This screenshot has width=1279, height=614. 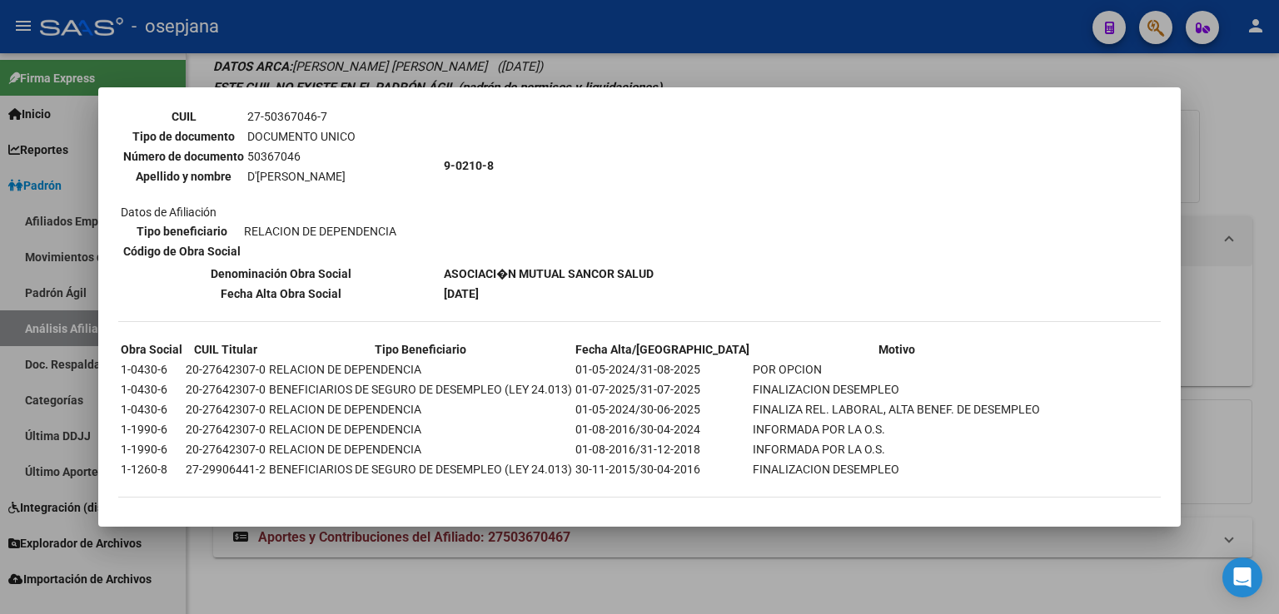 What do you see at coordinates (342, 117) in the screenshot?
I see `td: 27-50367046-7` at bounding box center [342, 117].